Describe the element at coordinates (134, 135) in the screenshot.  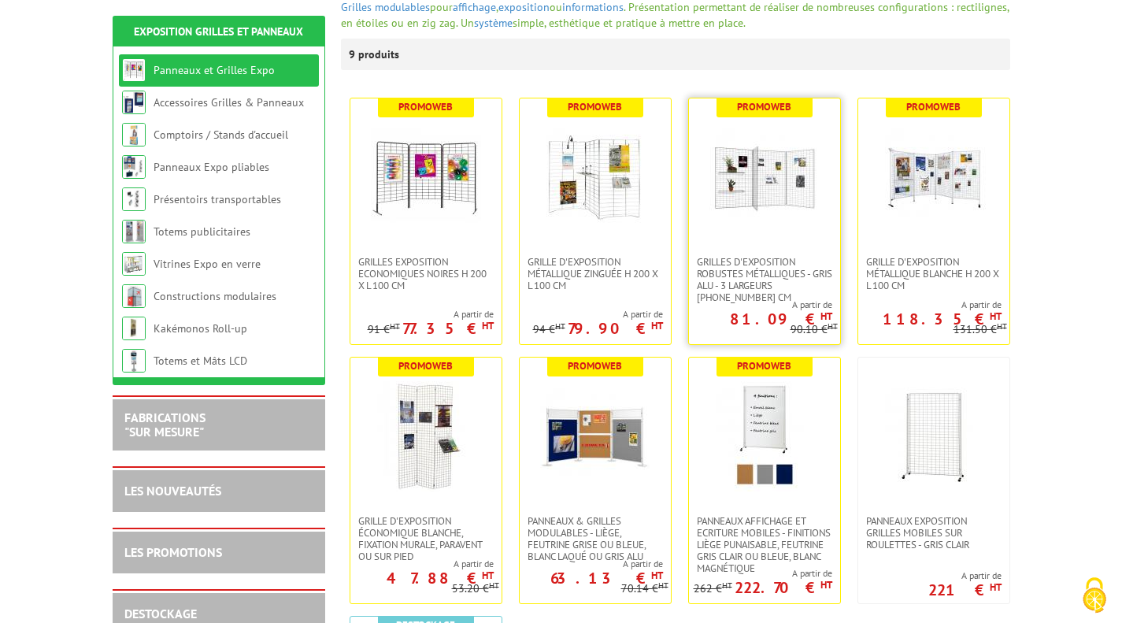
I see `img: Comptoirs / Stands d'accueil` at that location.